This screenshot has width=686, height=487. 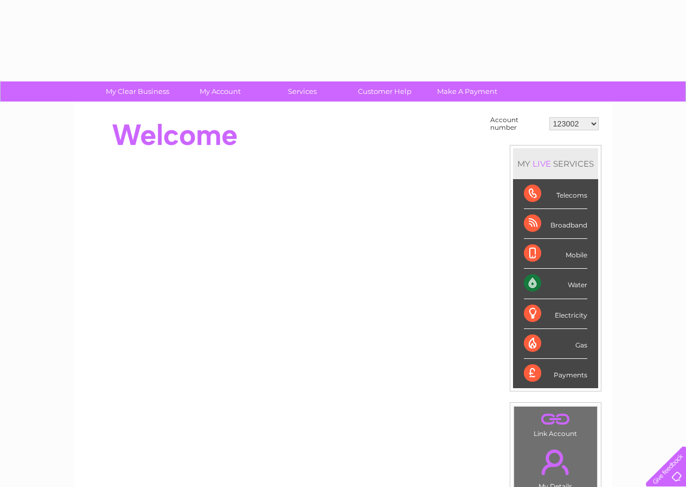 I want to click on div: MY SERVICES, so click(x=556, y=163).